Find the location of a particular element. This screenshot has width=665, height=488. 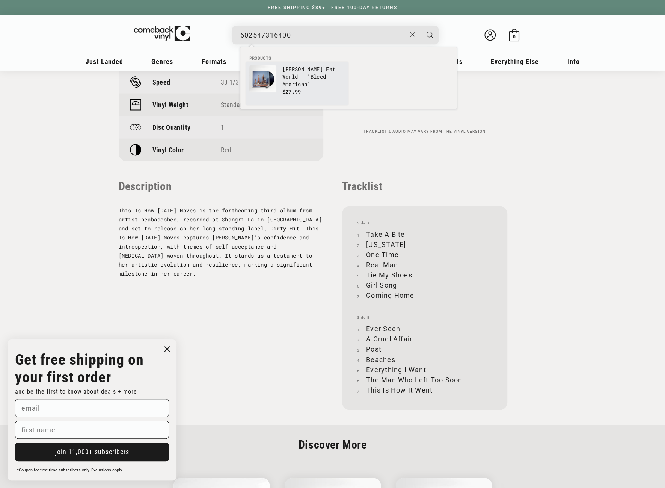

p: Vinyl Weight is located at coordinates (171, 104).